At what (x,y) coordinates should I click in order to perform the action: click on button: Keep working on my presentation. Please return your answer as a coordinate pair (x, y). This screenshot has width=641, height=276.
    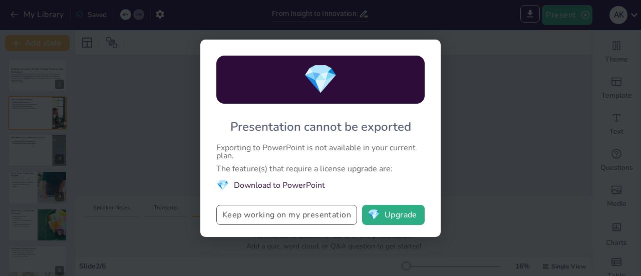
    Looking at the image, I should click on (286, 215).